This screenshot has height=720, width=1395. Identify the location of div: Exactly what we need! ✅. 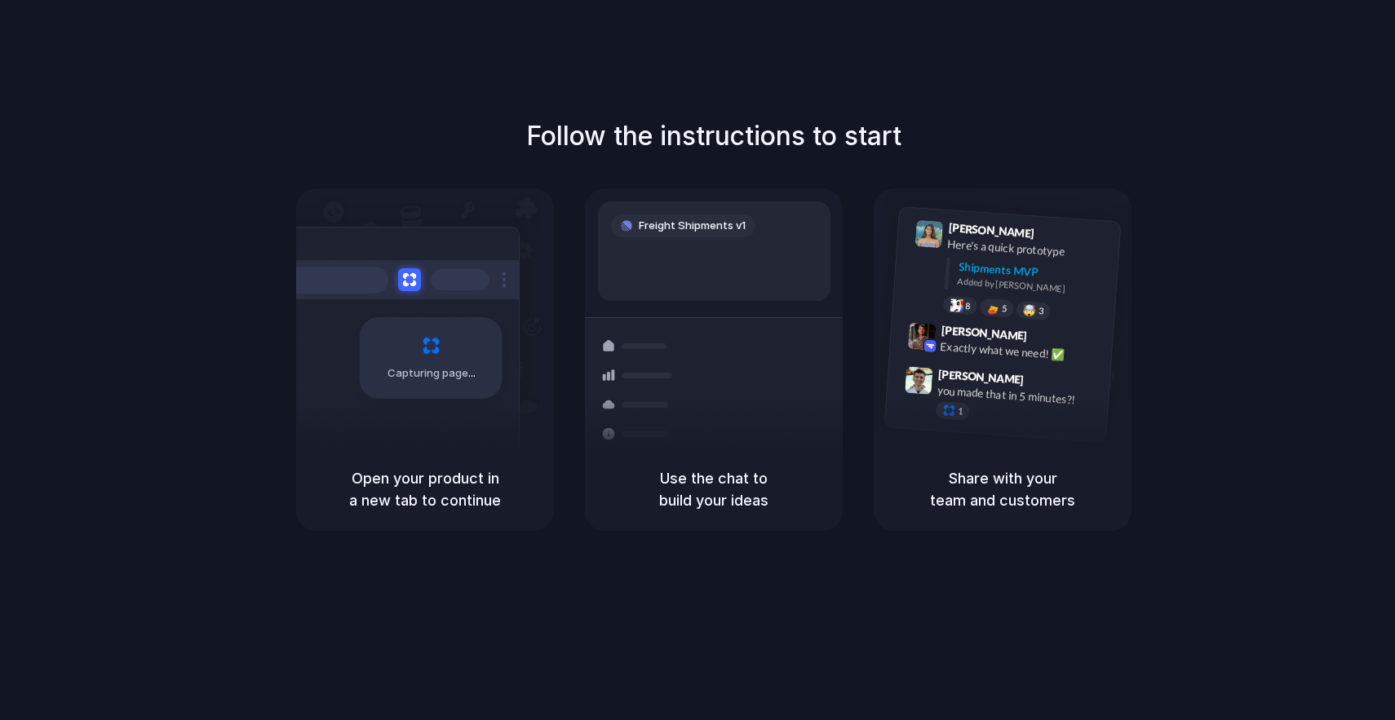
(1021, 352).